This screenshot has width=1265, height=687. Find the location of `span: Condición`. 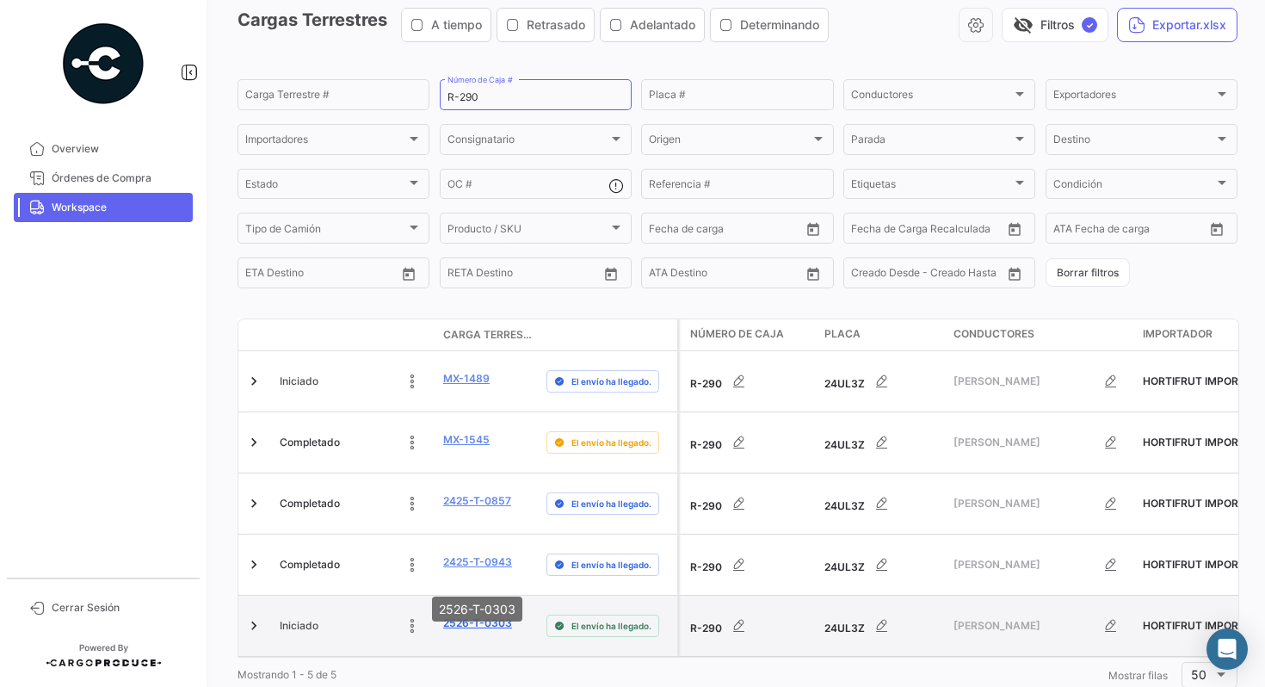

span: Condición is located at coordinates (1133, 187).